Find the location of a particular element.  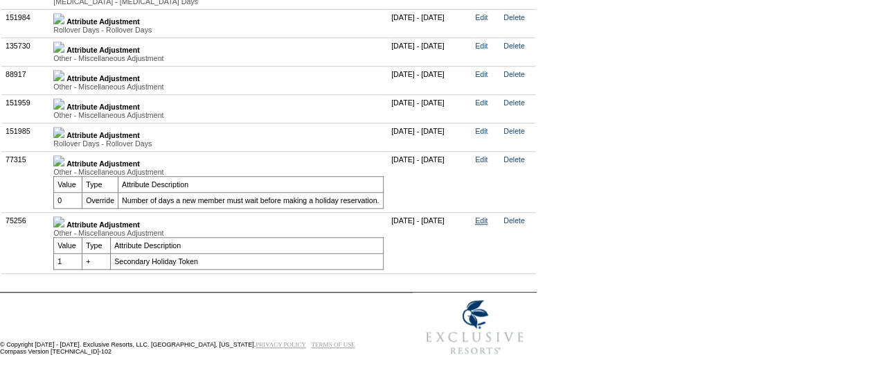

td: 77315 is located at coordinates (26, 182).